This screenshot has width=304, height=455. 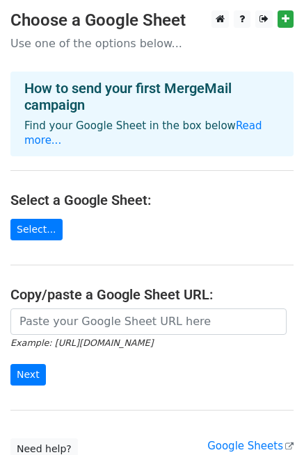 What do you see at coordinates (151, 20) in the screenshot?
I see `h3: Choose a Google Sheet` at bounding box center [151, 20].